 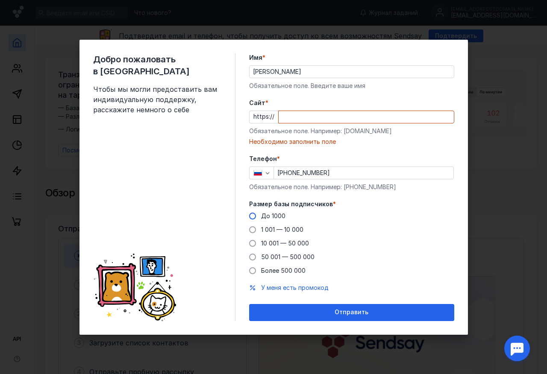 I want to click on span: 1 001 — 10 000, so click(x=282, y=229).